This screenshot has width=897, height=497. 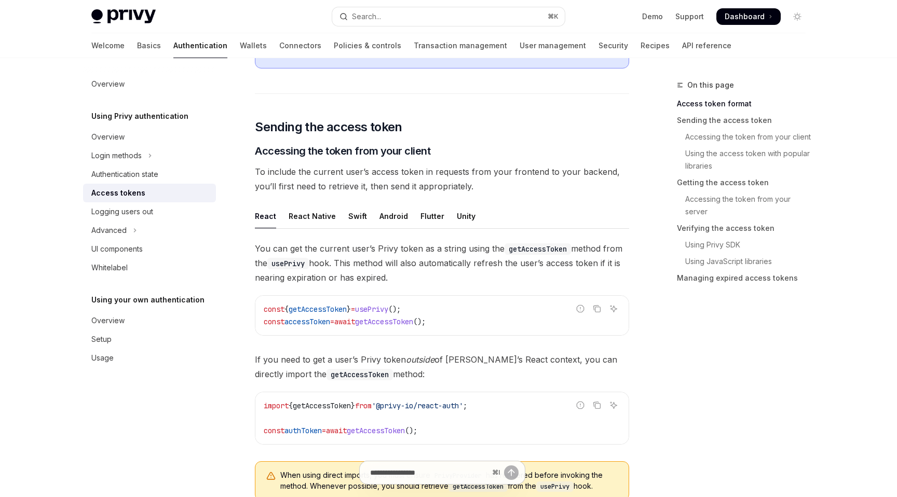 I want to click on div: Authentication state, so click(x=125, y=174).